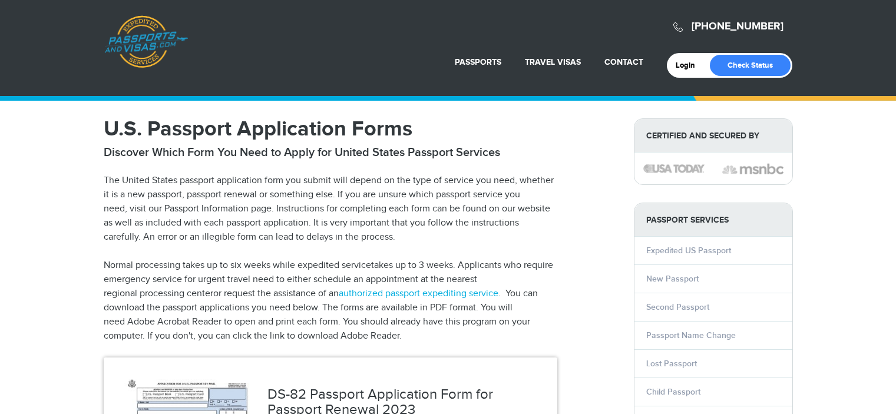 The width and height of the screenshot is (896, 414). I want to click on a: Second Passport, so click(678, 307).